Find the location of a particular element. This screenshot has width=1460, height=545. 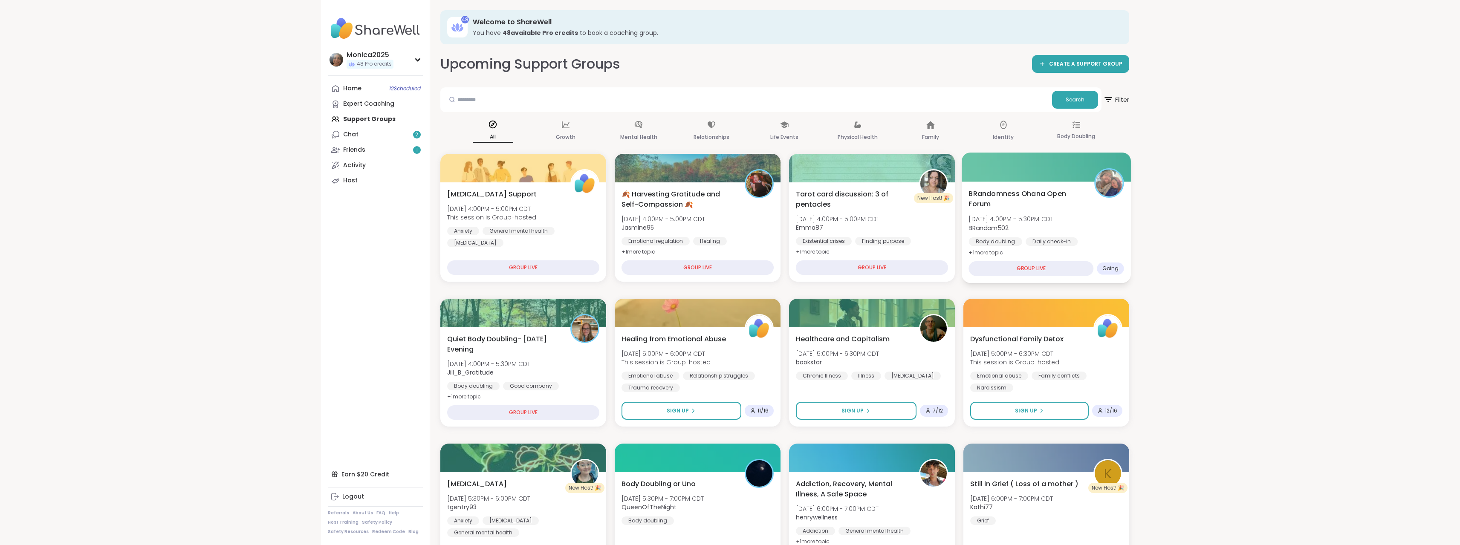

span: 12 / 16 is located at coordinates (1111, 411).